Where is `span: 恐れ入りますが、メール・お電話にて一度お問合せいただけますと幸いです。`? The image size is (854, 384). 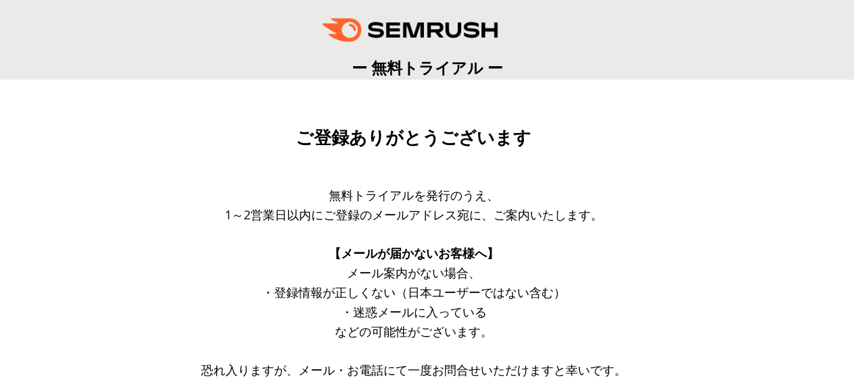
span: 恐れ入りますが、メール・お電話にて一度お問合せいただけますと幸いです。 is located at coordinates (414, 370).